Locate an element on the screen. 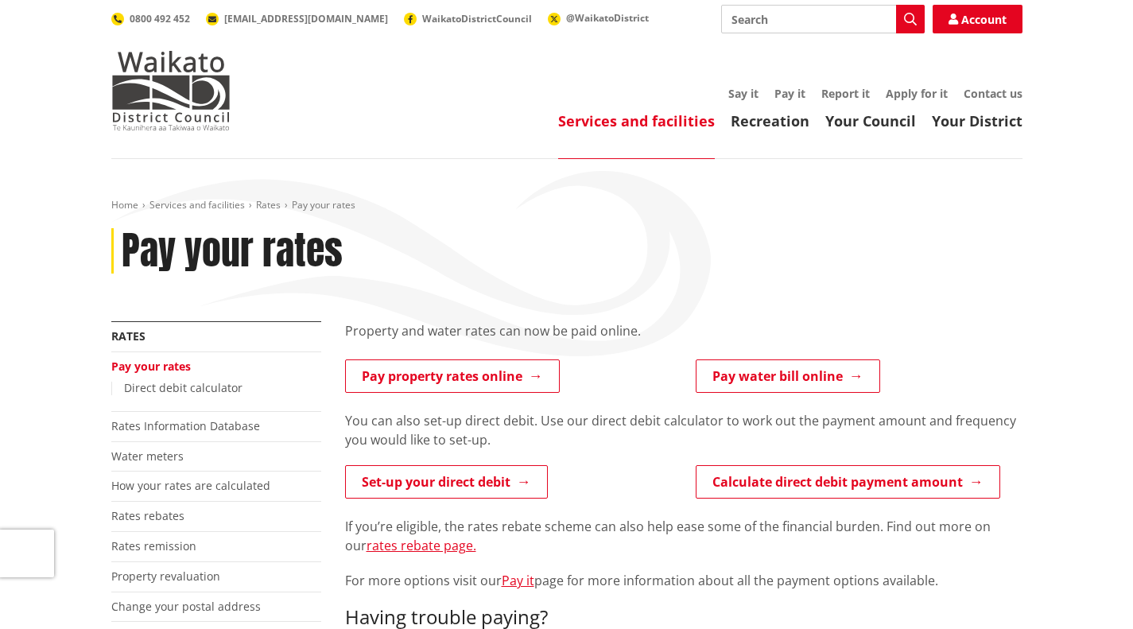 Image resolution: width=1133 pixels, height=629 pixels. a: Apply for it is located at coordinates (917, 93).